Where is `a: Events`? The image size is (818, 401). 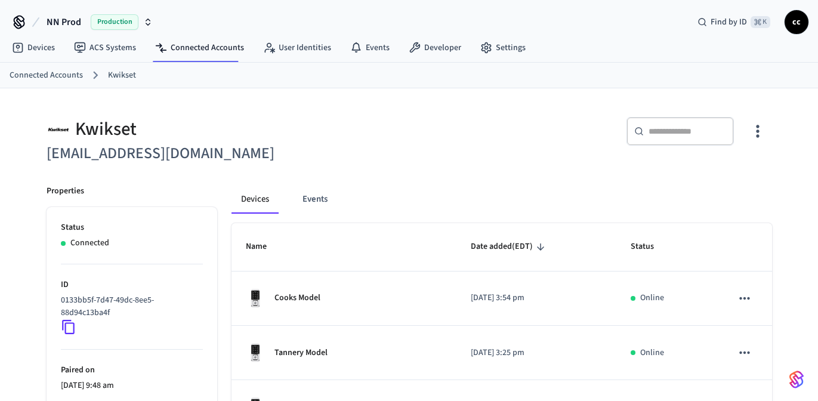 a: Events is located at coordinates (370, 48).